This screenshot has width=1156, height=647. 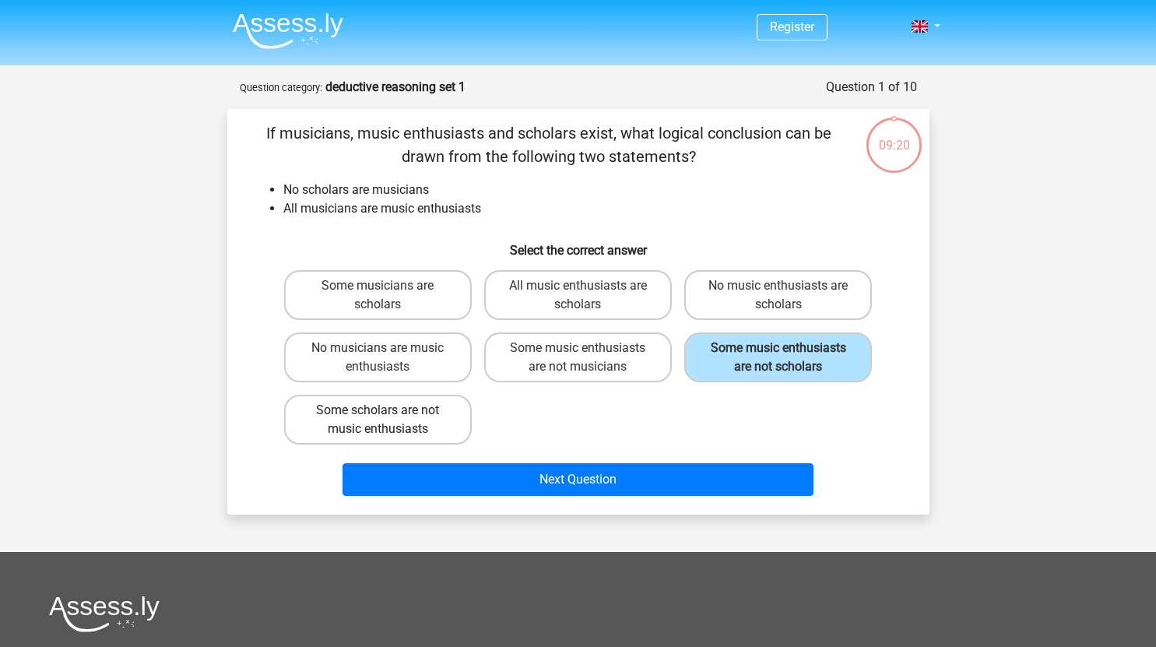 I want to click on li: No scholars are musicians, so click(x=594, y=190).